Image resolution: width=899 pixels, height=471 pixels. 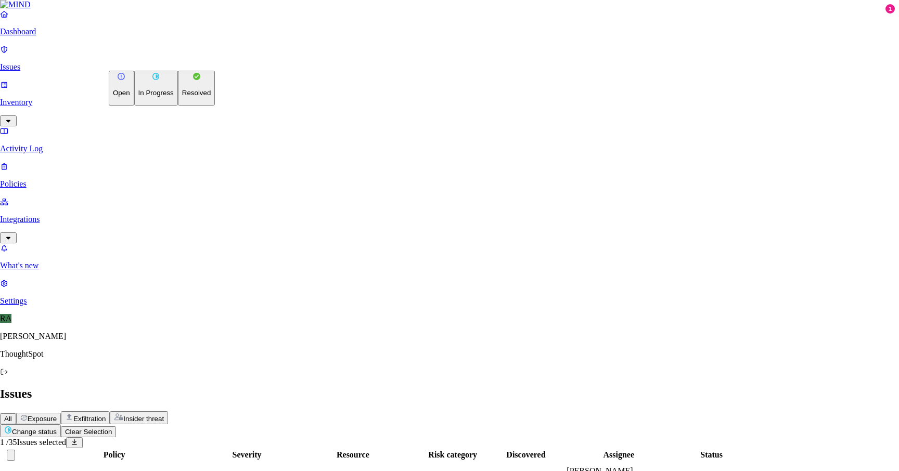 I want to click on p: Open, so click(x=121, y=93).